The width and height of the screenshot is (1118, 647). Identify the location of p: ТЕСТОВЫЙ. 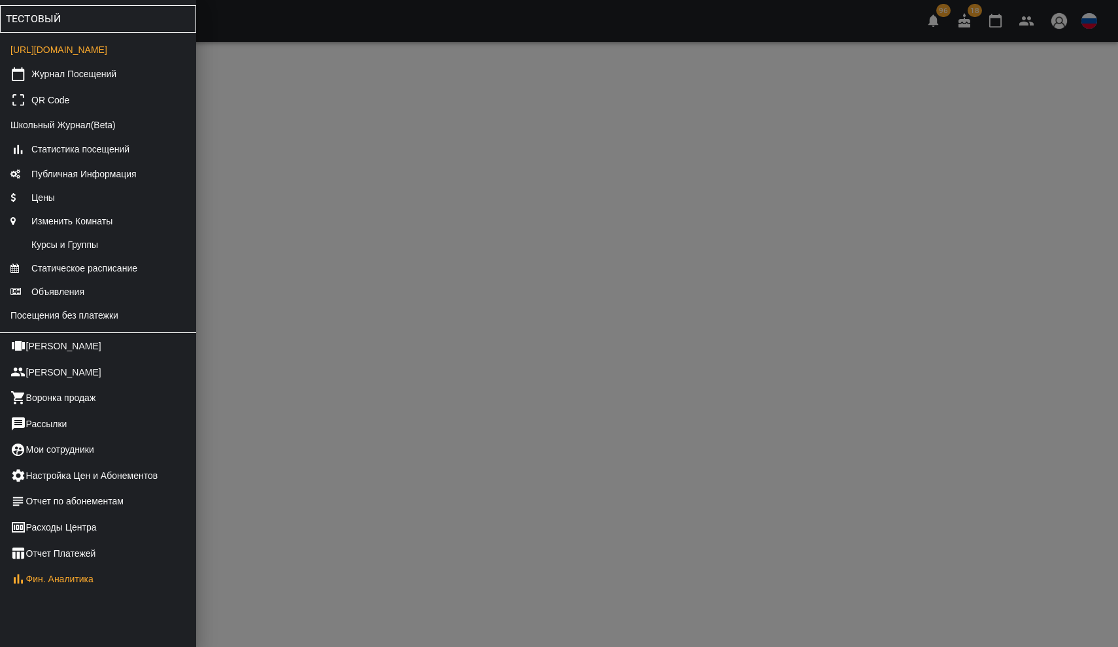
(28, 19).